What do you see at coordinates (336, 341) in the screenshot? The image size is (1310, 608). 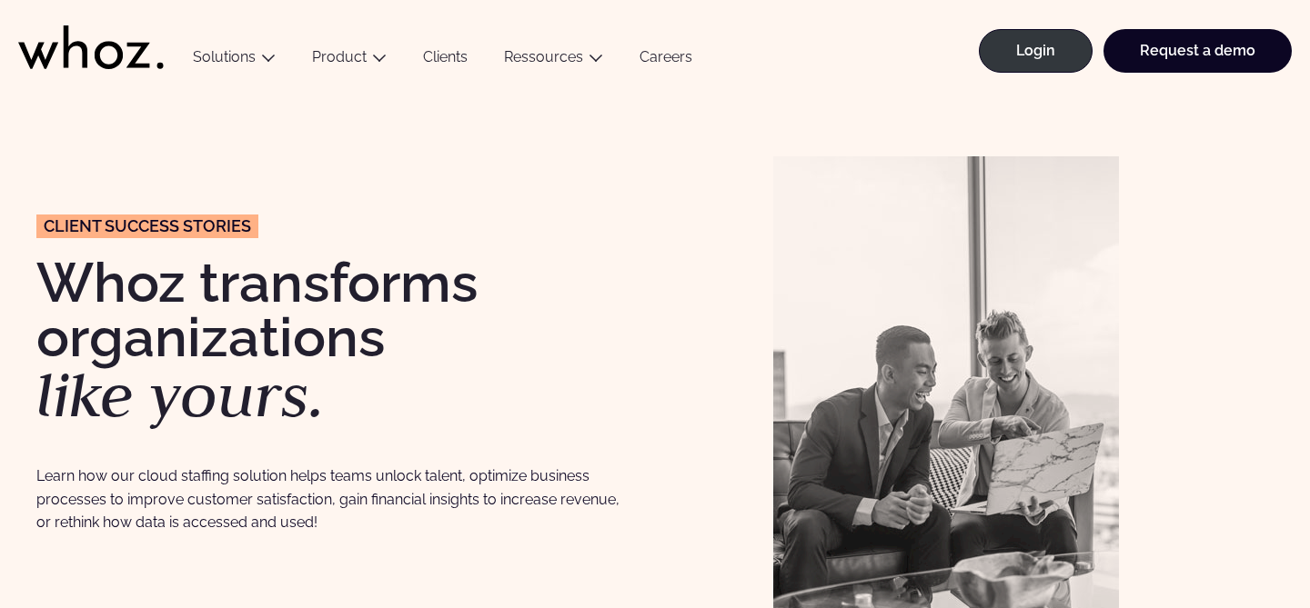 I see `h1: Whoz transforms organizations` at bounding box center [336, 341].